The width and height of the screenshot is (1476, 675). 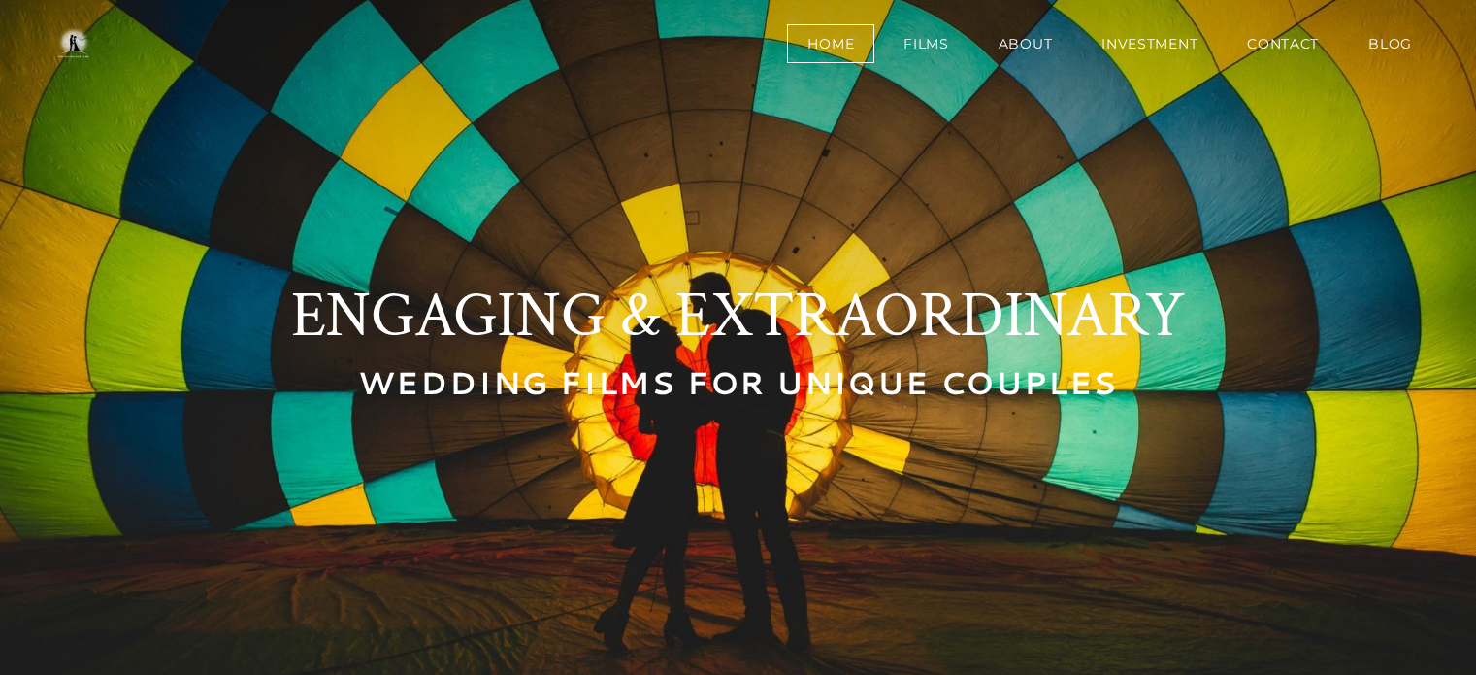 What do you see at coordinates (926, 44) in the screenshot?
I see `a: Films` at bounding box center [926, 44].